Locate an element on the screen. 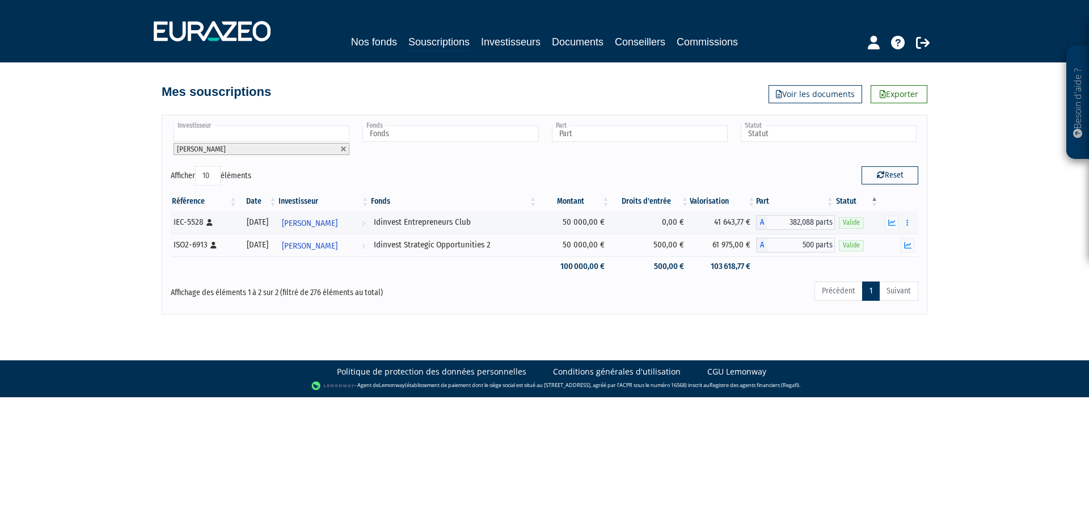 The height and width of the screenshot is (517, 1089). a: Nos fonds is located at coordinates (374, 42).